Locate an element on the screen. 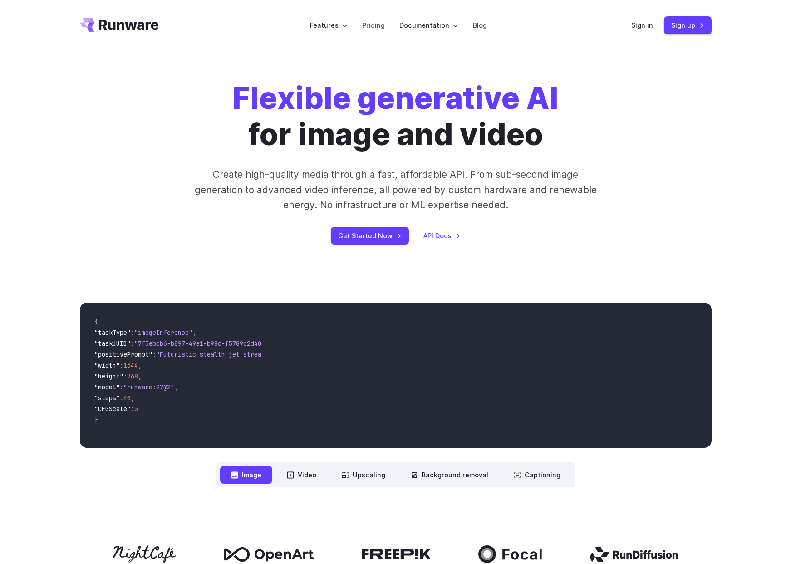  span: "taskUUID" is located at coordinates (113, 344).